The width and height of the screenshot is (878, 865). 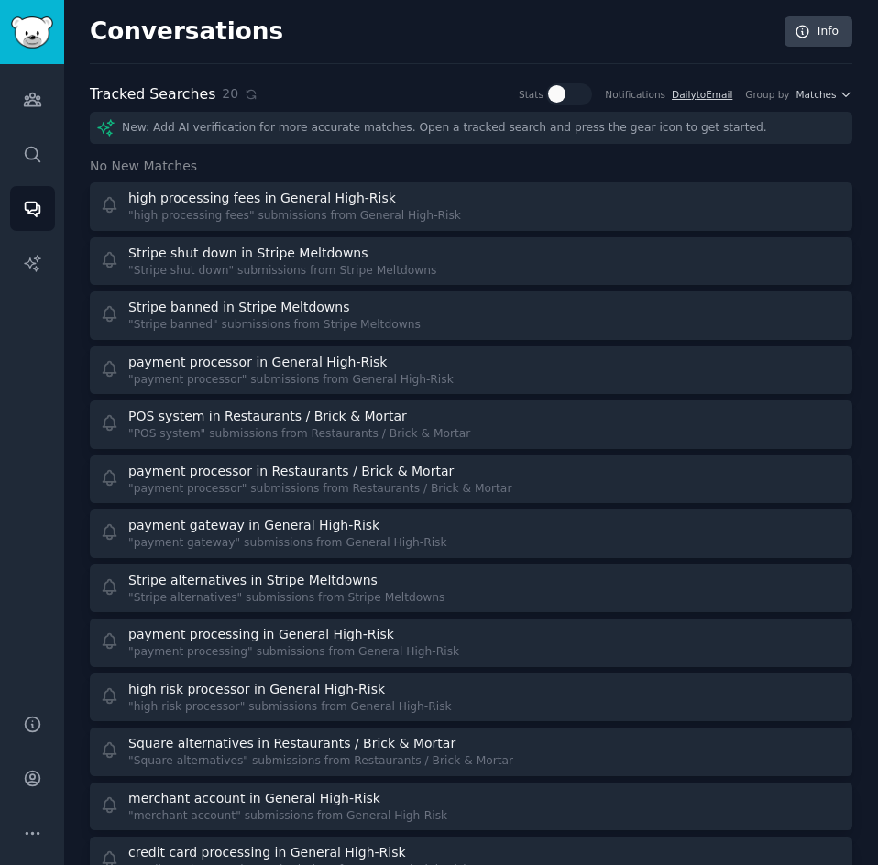 What do you see at coordinates (635, 94) in the screenshot?
I see `div: Notifications` at bounding box center [635, 94].